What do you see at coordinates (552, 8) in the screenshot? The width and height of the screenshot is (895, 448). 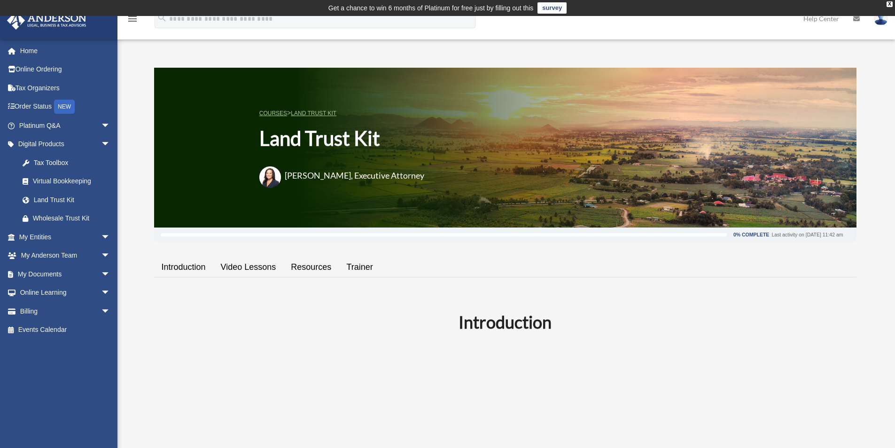 I see `a: survey` at bounding box center [552, 8].